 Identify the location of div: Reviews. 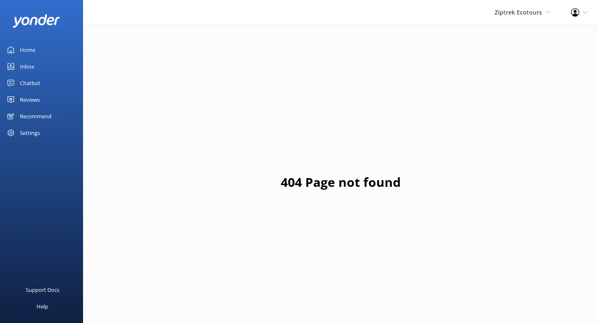
(30, 100).